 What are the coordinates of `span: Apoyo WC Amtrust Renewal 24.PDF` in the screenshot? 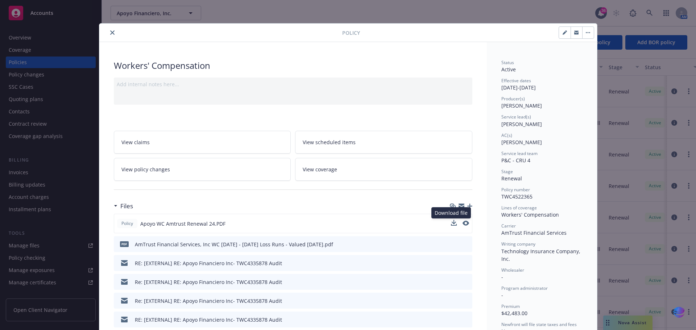 It's located at (183, 224).